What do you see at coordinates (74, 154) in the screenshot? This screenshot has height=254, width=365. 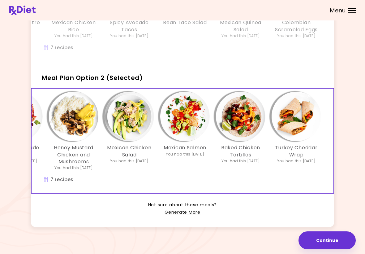 I see `h3: Honey Mustard Chicken and Mushrooms` at bounding box center [74, 154].